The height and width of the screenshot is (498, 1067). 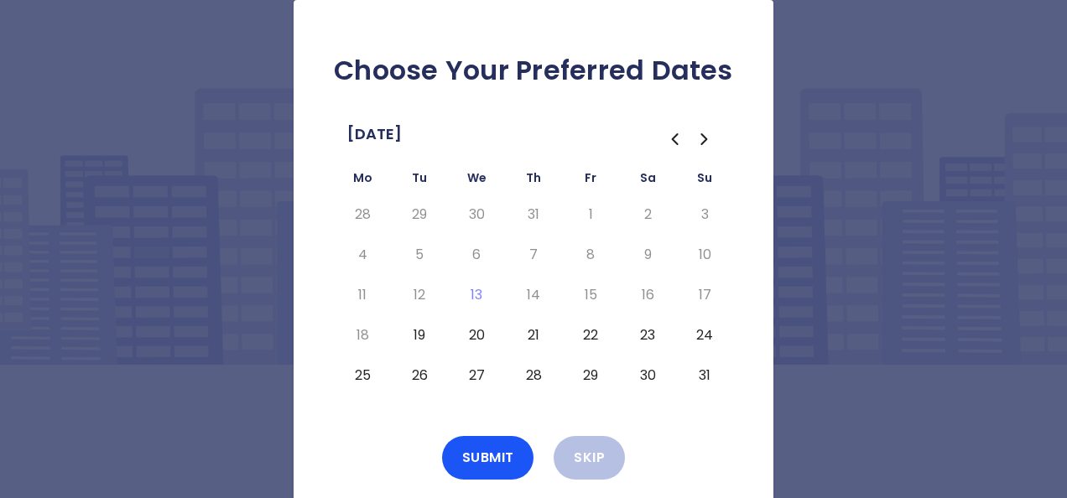 I want to click on h2: Choose Your Preferred Dates, so click(x=534, y=70).